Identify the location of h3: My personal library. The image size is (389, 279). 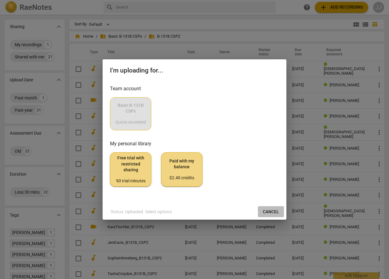
(194, 144).